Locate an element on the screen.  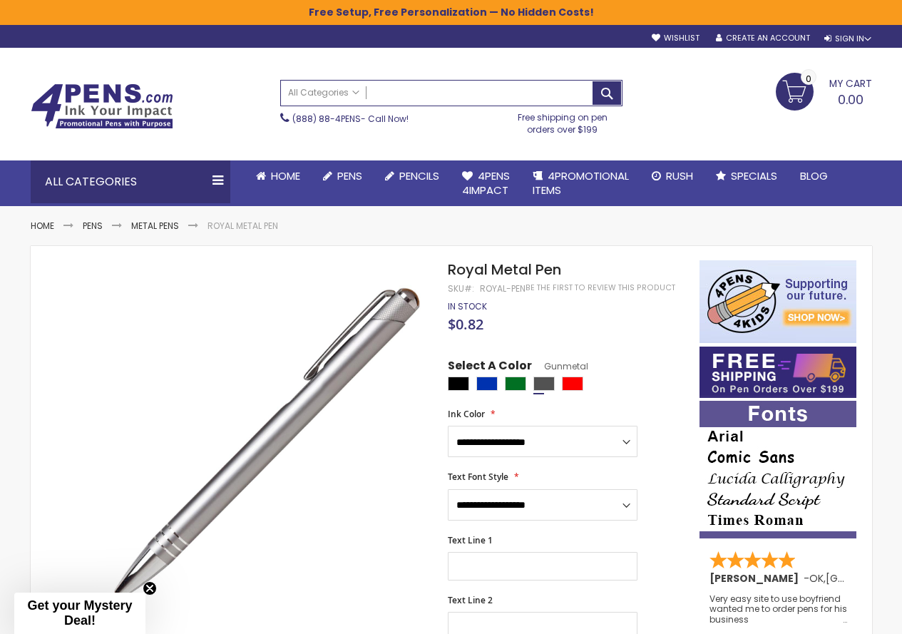
li: Royal Metal Pen is located at coordinates (242, 226).